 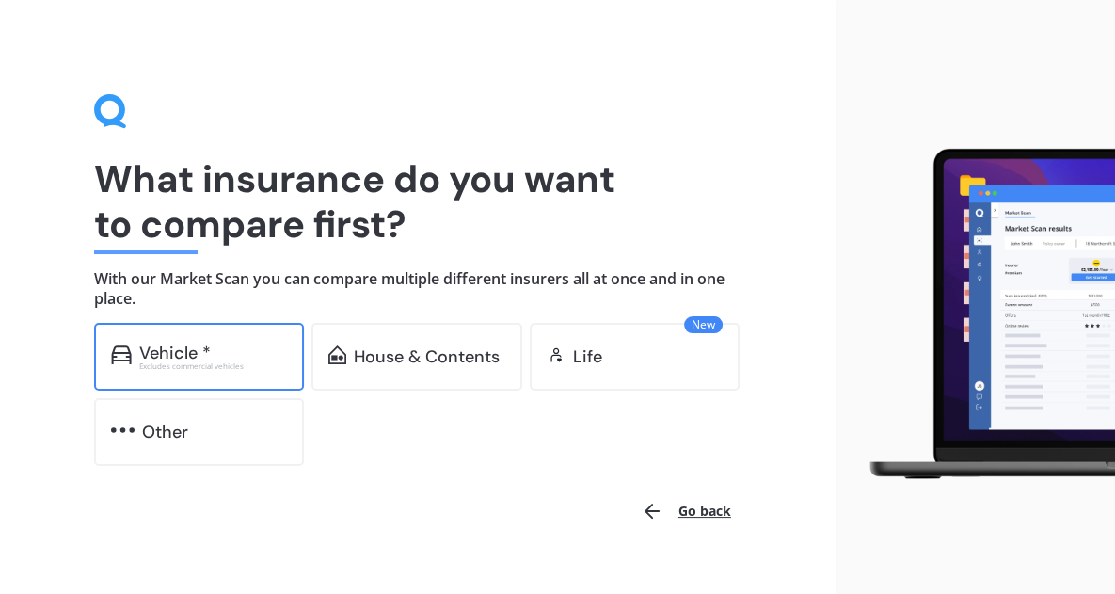 I want to click on img: car.f15378c7a67c060ca3f3.svg, so click(x=121, y=355).